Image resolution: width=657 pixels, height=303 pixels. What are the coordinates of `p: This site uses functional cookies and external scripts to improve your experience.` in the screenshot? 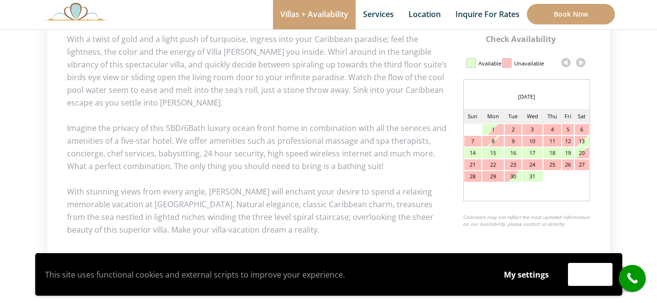 It's located at (265, 275).